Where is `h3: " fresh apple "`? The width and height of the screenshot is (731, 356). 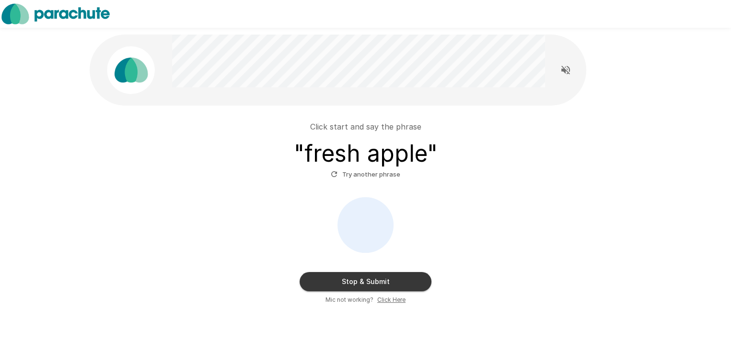 h3: " fresh apple " is located at coordinates (366, 153).